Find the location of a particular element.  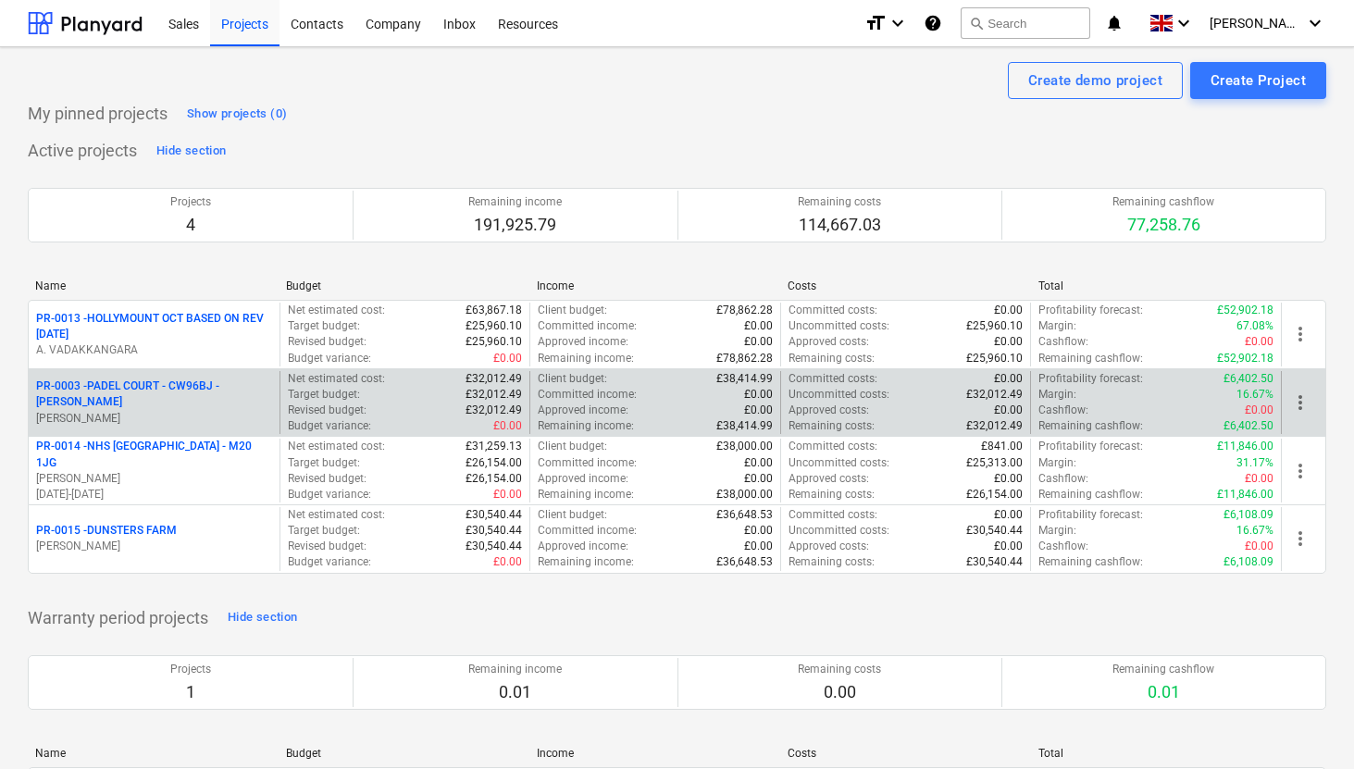

div: Costs is located at coordinates (905, 753).